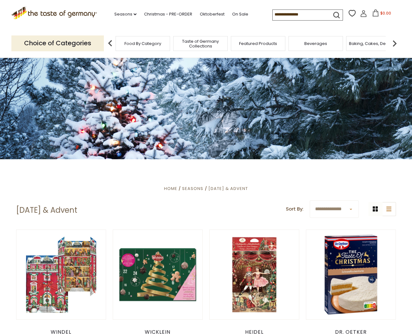  I want to click on a: On Sale, so click(240, 14).